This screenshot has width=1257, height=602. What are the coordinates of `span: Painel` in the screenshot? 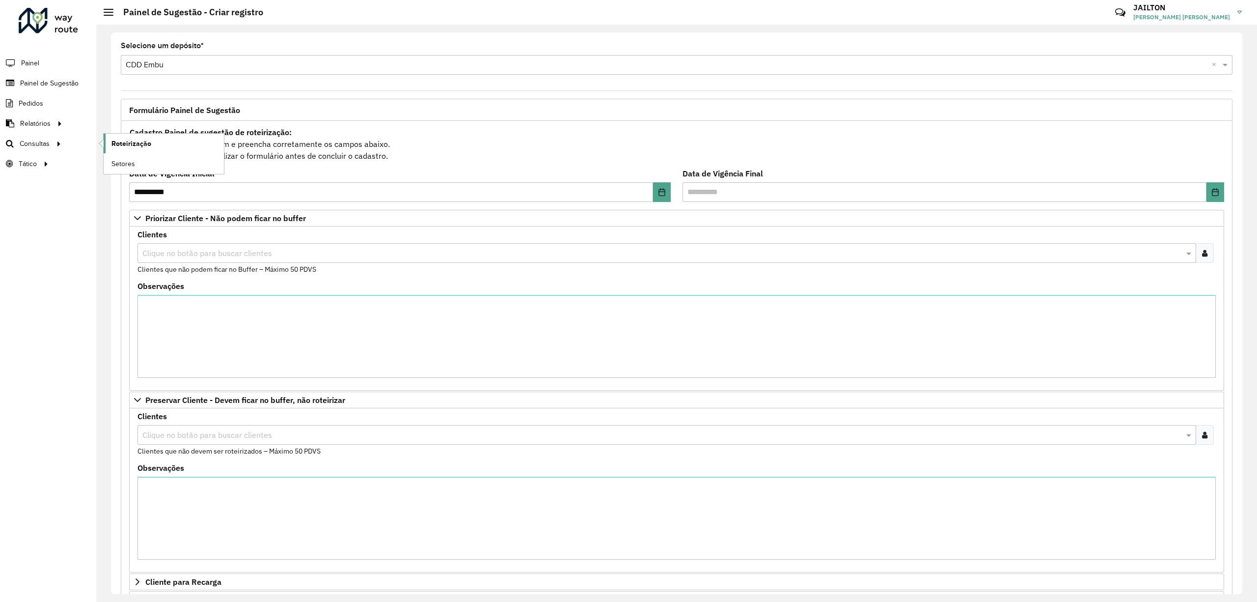 It's located at (30, 63).